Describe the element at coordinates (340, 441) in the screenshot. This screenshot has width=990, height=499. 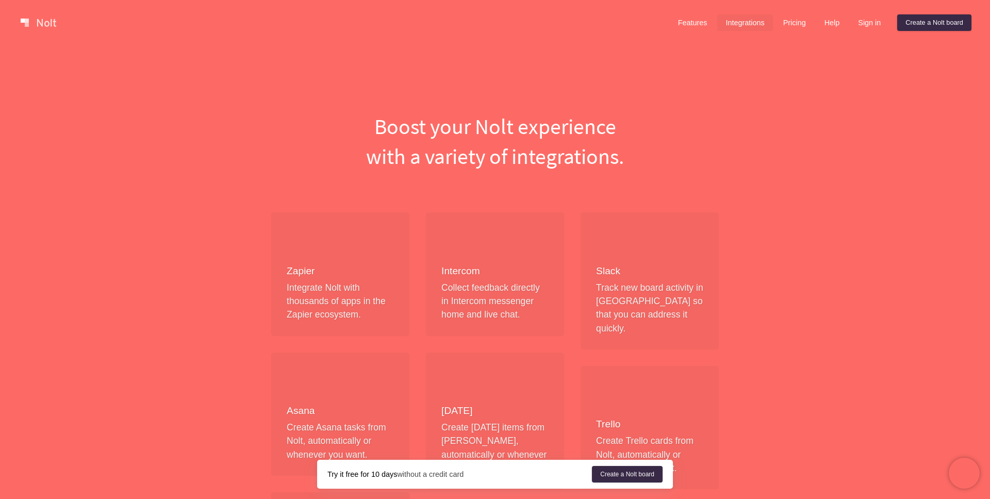
I see `p: Create Asana tasks from Nolt, automatically or whenever you want.` at that location.